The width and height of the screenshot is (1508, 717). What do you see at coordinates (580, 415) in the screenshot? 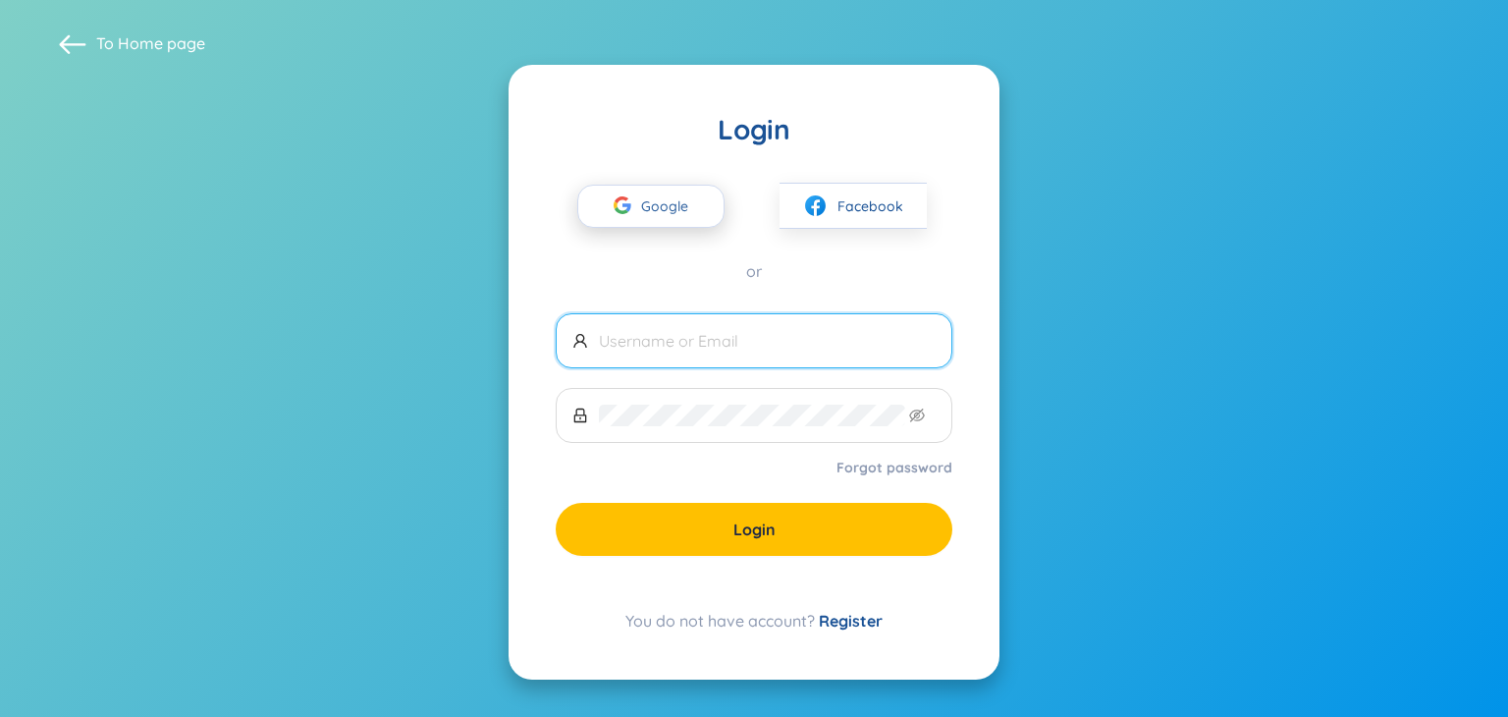
I see `span: lock` at bounding box center [580, 415].